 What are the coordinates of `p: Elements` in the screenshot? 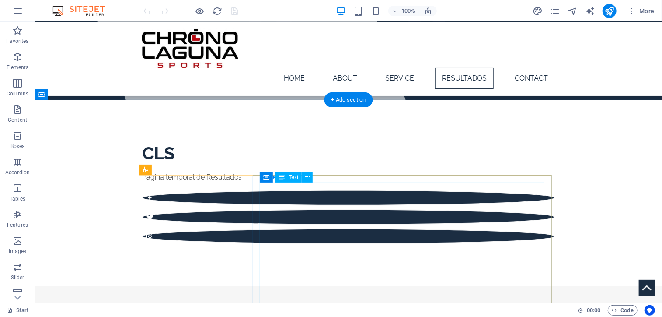 It's located at (17, 67).